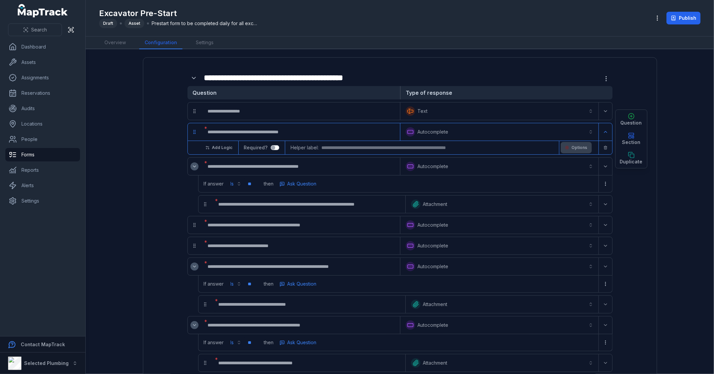 This screenshot has height=374, width=714. Describe the element at coordinates (43, 108) in the screenshot. I see `a: Audits` at that location.